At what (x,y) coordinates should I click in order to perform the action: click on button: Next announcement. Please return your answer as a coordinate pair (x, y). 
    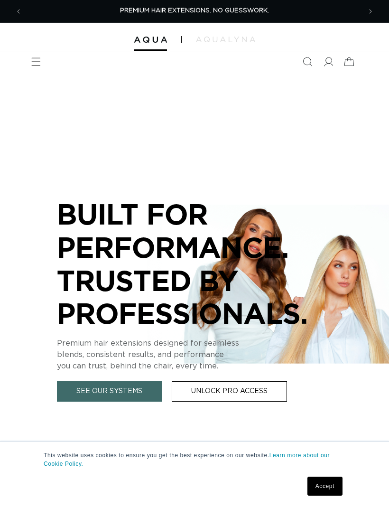
    Looking at the image, I should click on (371, 11).